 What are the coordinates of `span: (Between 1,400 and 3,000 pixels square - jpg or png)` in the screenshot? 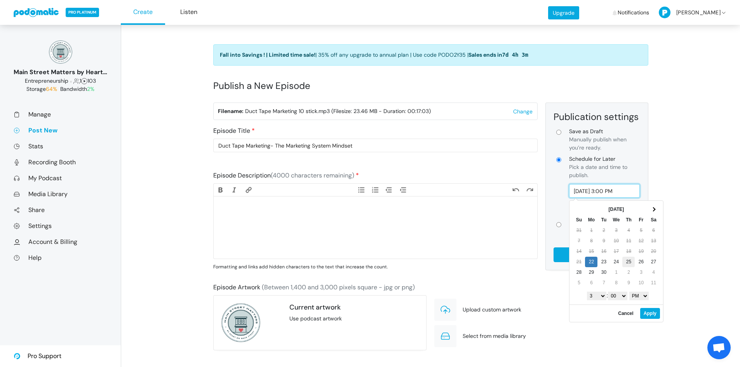 It's located at (338, 287).